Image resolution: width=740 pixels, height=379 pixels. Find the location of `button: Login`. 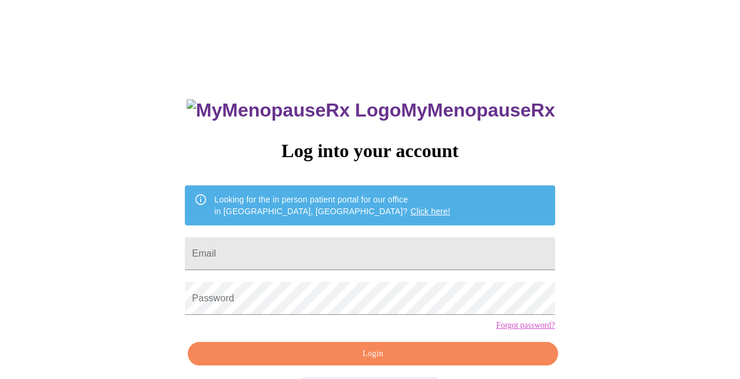

button: Login is located at coordinates (373, 354).